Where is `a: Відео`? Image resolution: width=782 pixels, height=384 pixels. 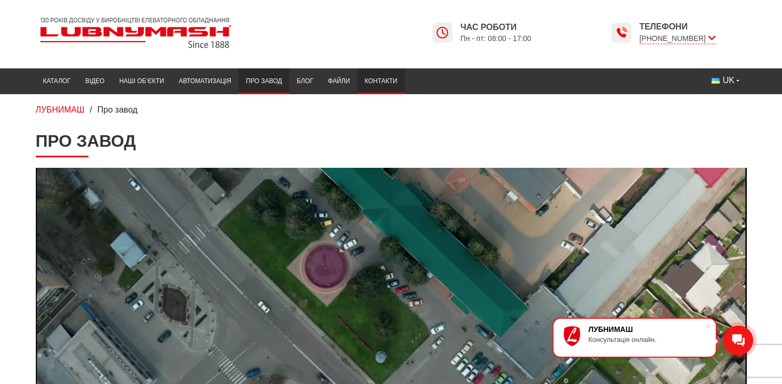
a: Відео is located at coordinates (95, 81).